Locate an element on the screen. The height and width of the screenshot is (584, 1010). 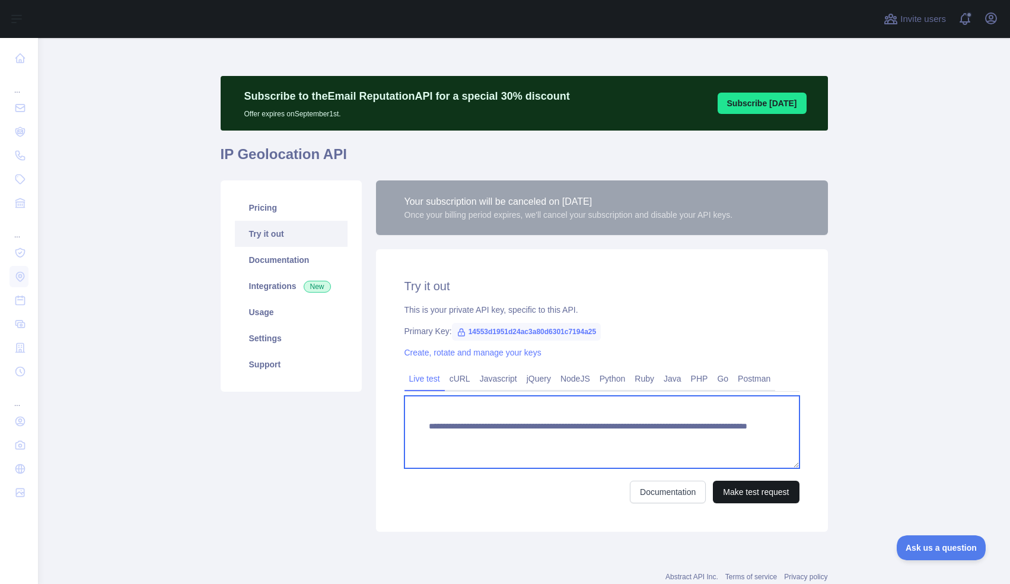
a: Settings is located at coordinates (291, 338).